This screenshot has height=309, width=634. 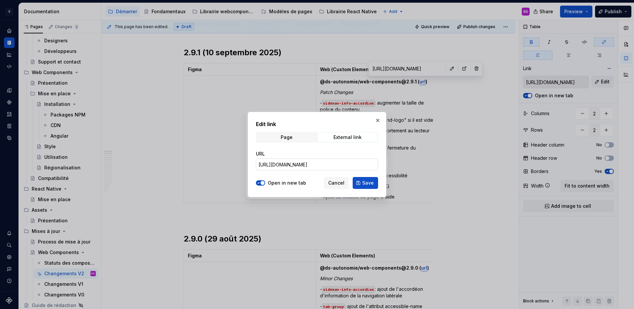 What do you see at coordinates (336, 183) in the screenshot?
I see `span: Cancel` at bounding box center [336, 183].